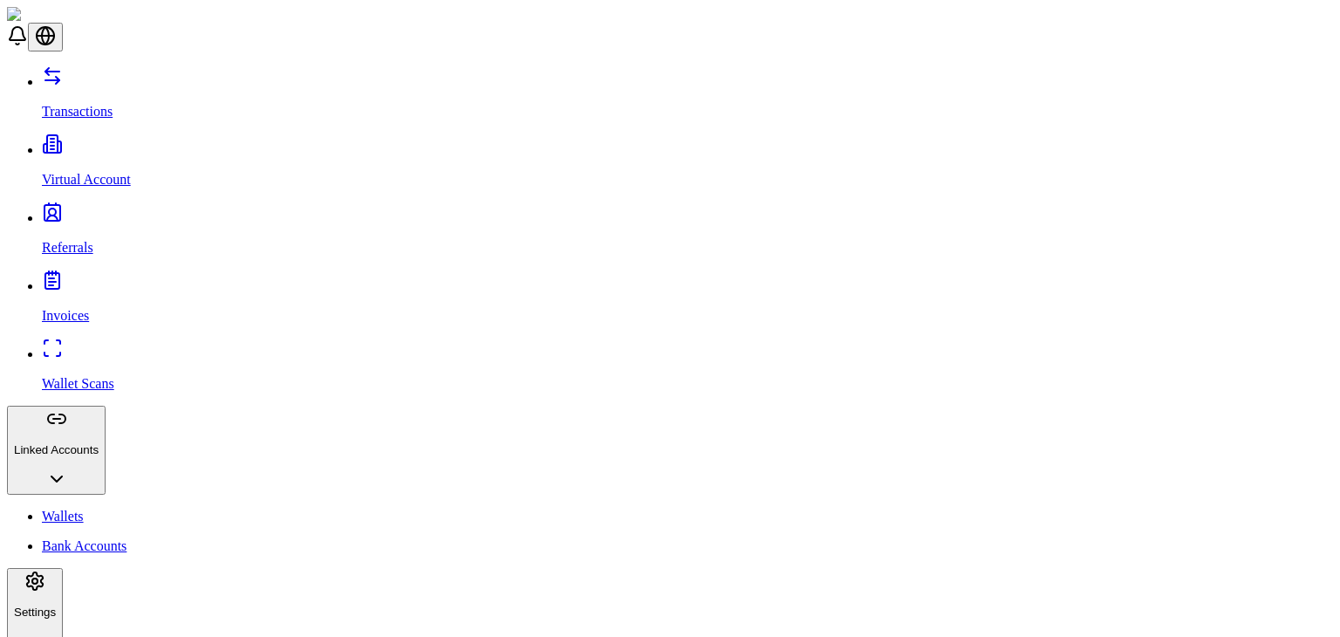  What do you see at coordinates (687, 248) in the screenshot?
I see `p: Referrals` at bounding box center [687, 248].